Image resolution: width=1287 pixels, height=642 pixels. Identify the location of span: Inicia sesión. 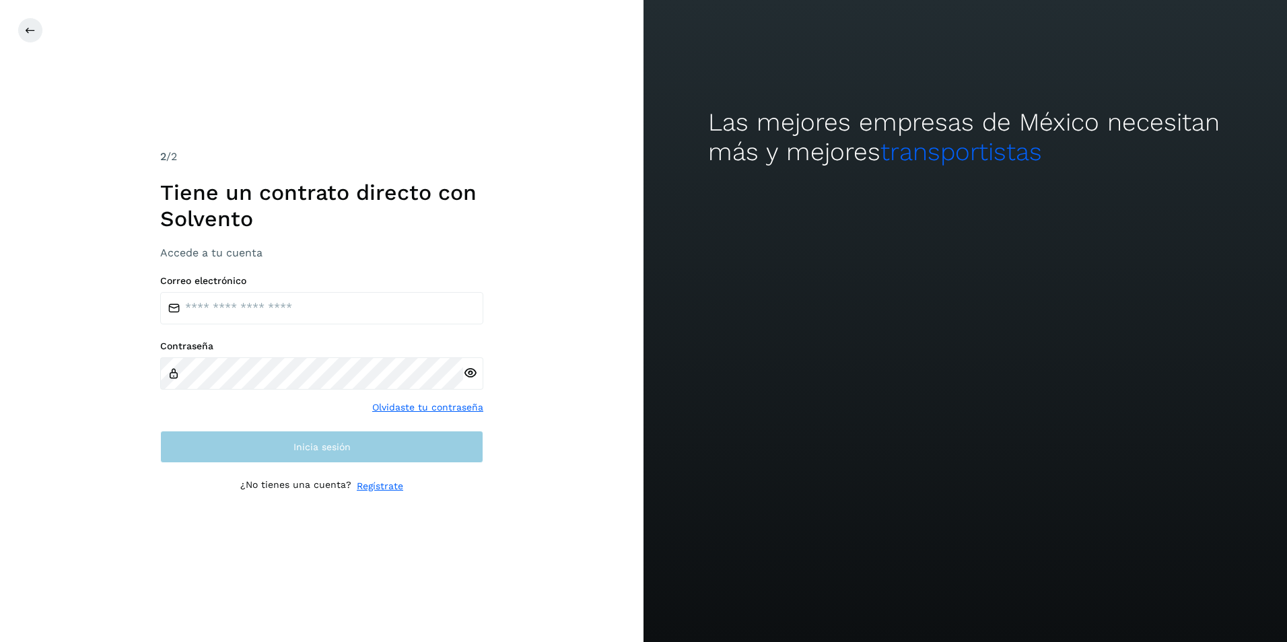
(322, 447).